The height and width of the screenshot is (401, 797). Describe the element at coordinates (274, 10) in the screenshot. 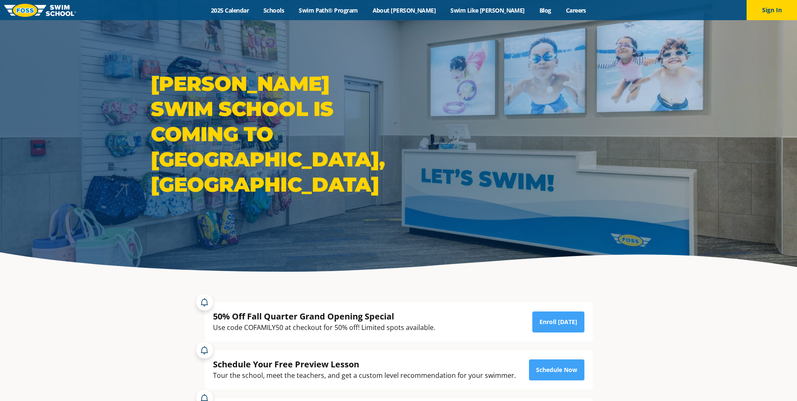

I see `a: Schools` at that location.